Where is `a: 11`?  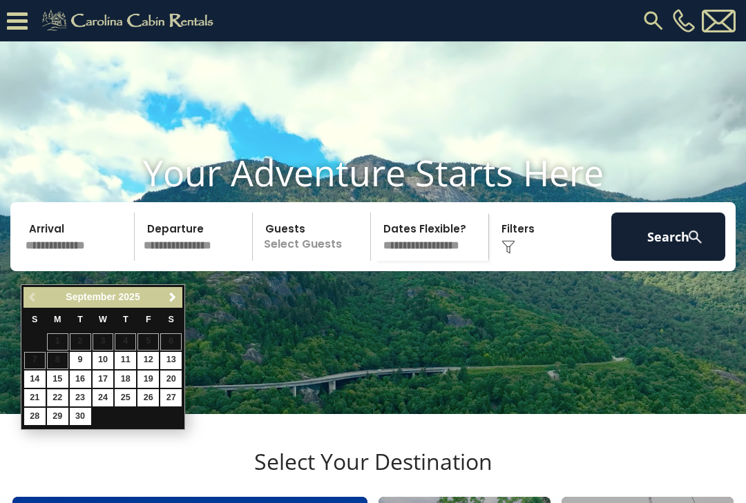 a: 11 is located at coordinates (125, 361).